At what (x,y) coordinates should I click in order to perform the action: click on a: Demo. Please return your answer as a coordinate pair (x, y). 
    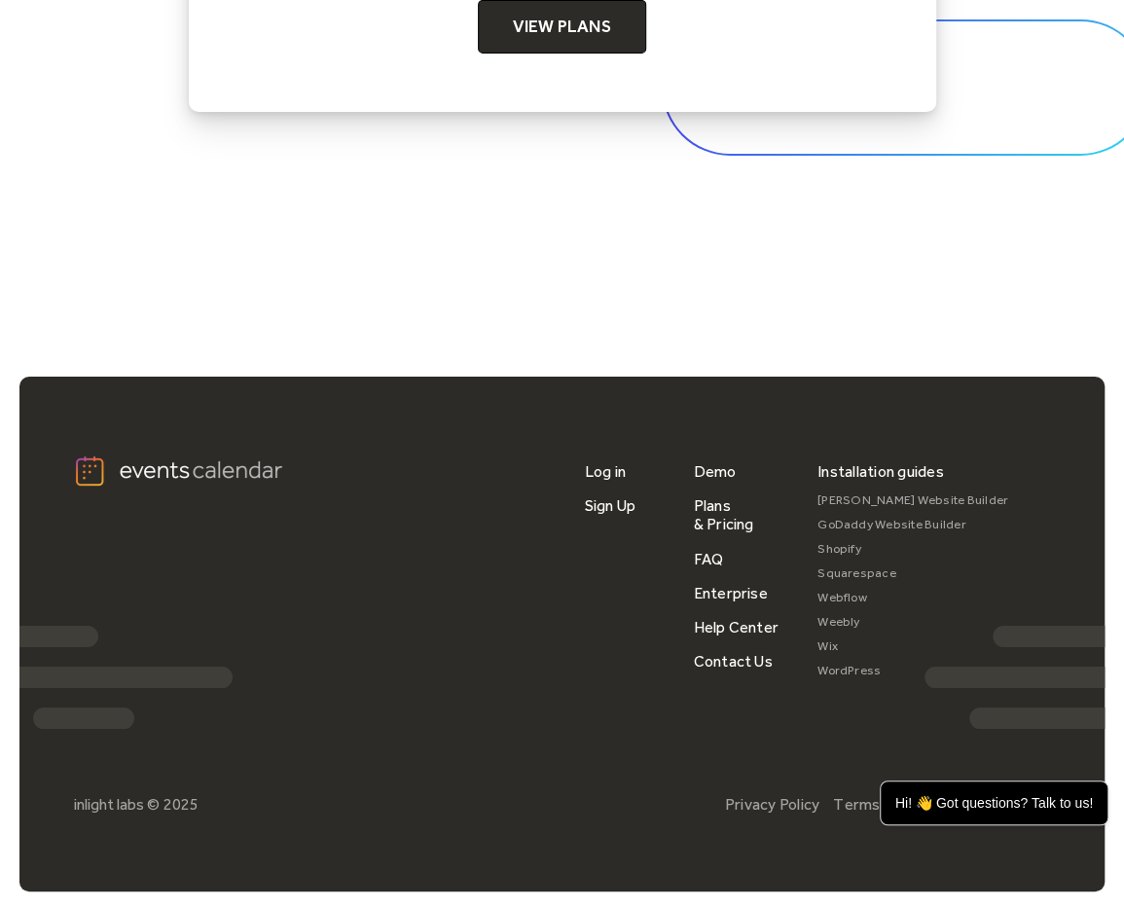
    Looking at the image, I should click on (714, 471).